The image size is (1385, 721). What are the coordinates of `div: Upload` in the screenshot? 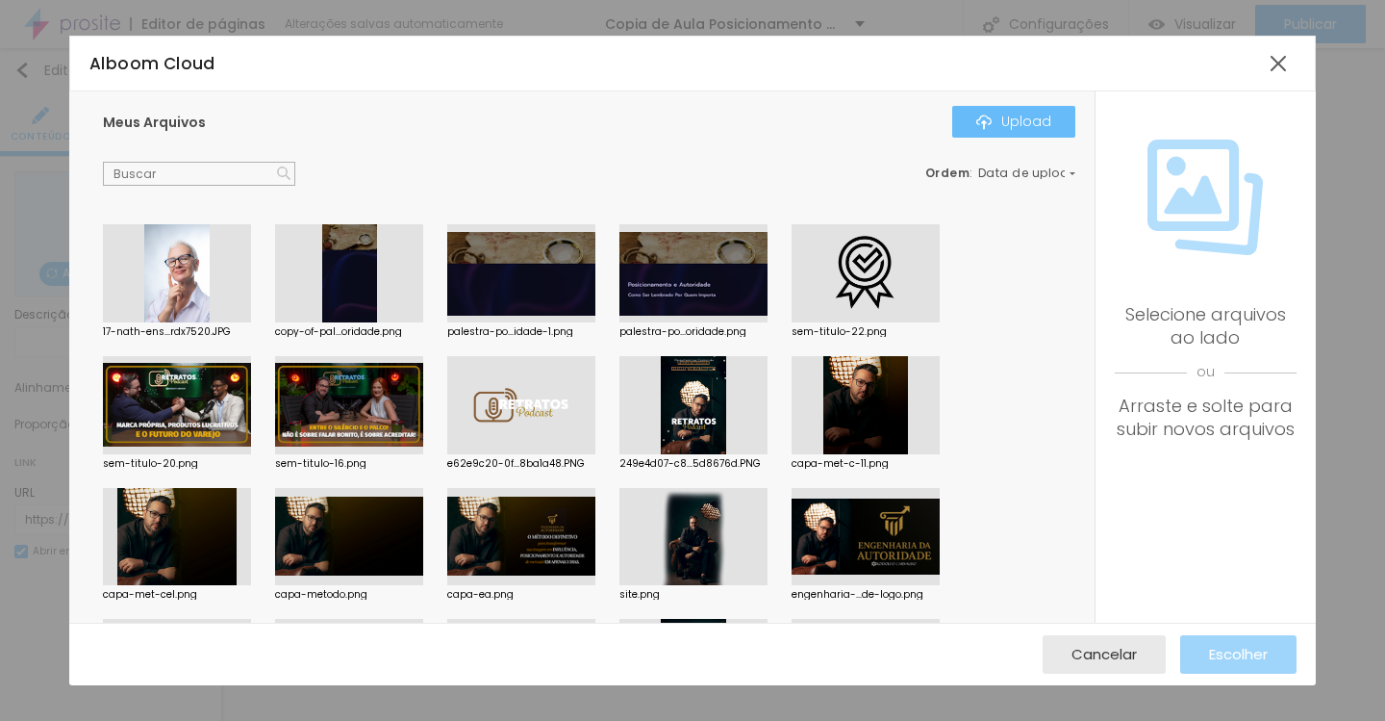 It's located at (1014, 121).